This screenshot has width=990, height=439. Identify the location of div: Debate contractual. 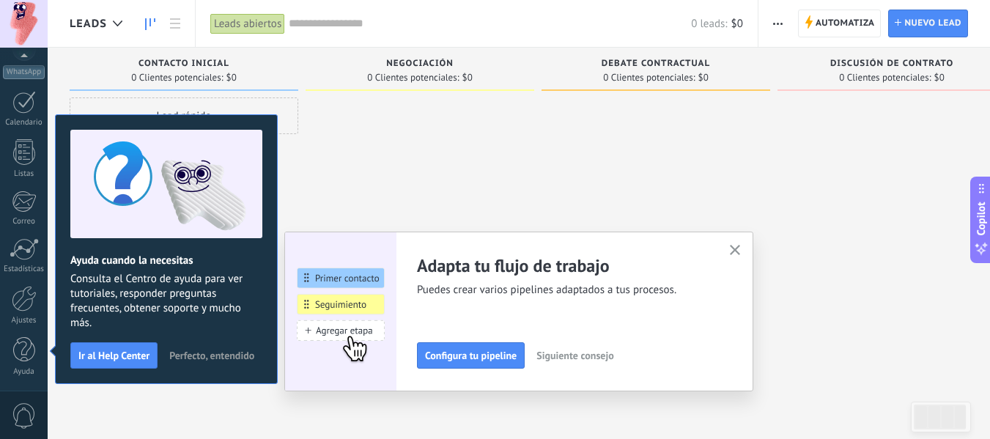
(656, 64).